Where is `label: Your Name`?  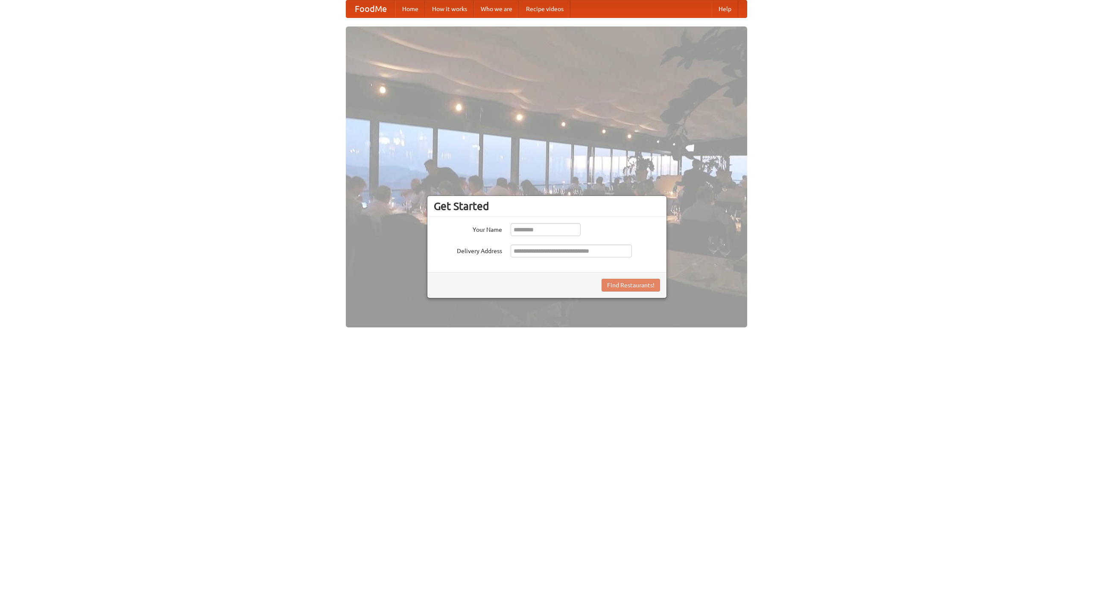
label: Your Name is located at coordinates (468, 228).